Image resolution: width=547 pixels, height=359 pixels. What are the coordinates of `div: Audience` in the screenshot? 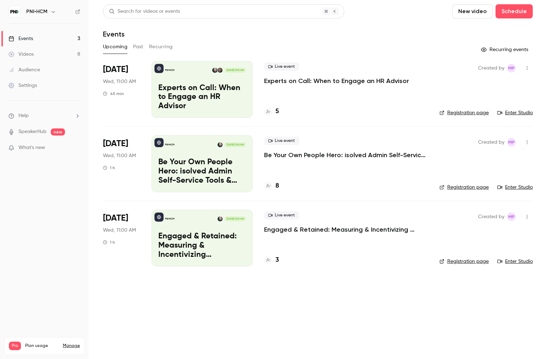 It's located at (24, 70).